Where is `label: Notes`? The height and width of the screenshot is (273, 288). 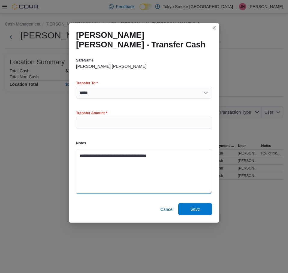
label: Notes is located at coordinates (81, 143).